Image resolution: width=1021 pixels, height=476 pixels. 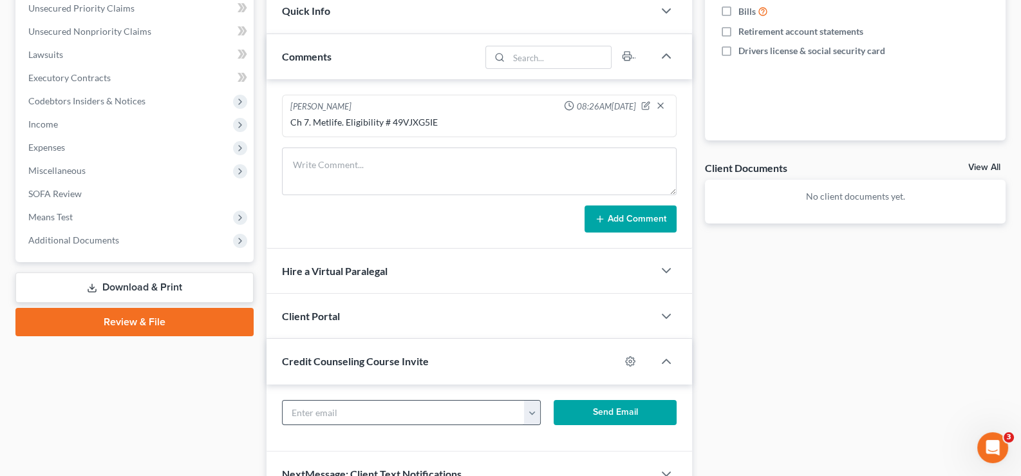 What do you see at coordinates (306, 10) in the screenshot?
I see `span: Quick Info` at bounding box center [306, 10].